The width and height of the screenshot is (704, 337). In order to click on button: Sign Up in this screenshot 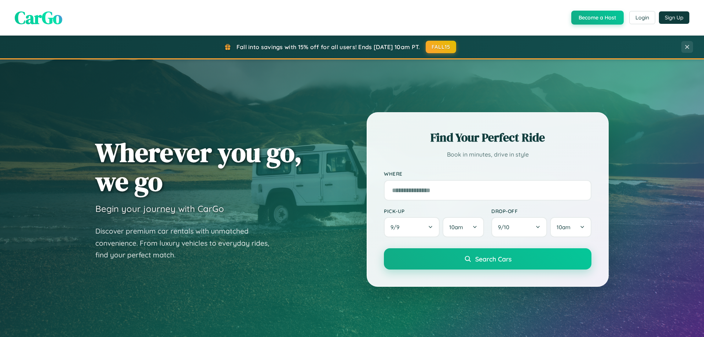, I will do `click(674, 18)`.